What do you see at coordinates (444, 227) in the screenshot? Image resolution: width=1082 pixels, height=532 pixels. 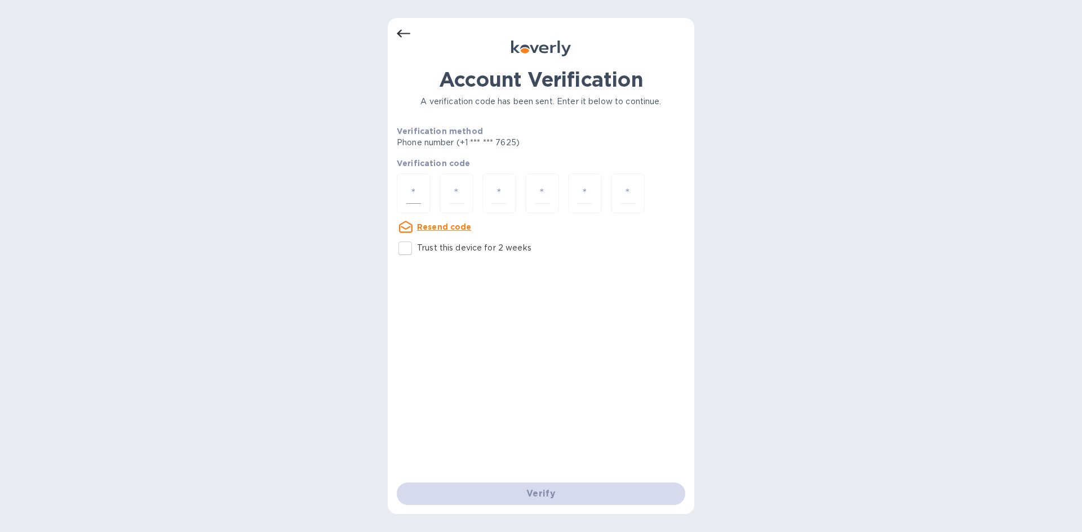 I see `u: Resend code` at bounding box center [444, 227].